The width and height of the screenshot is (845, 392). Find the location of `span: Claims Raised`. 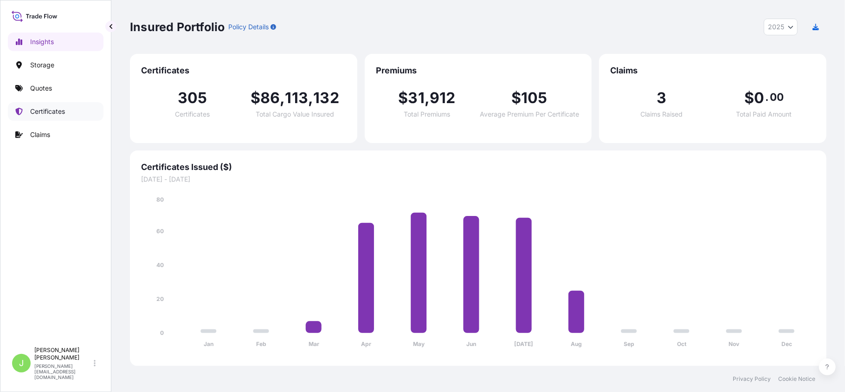

span: Claims Raised is located at coordinates (662, 114).